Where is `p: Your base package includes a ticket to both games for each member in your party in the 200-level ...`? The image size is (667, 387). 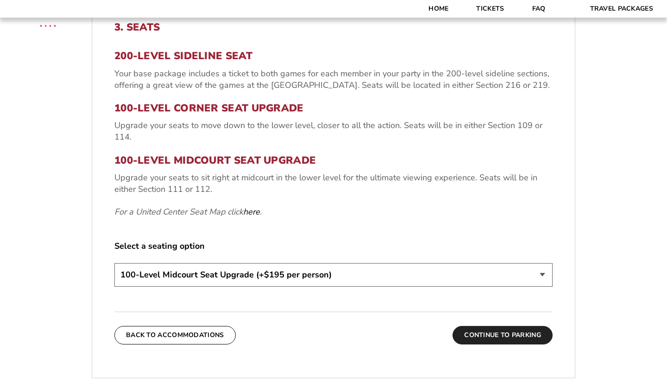 p: Your base package includes a ticket to both games for each member in your party in the 200-level ... is located at coordinates (333, 80).